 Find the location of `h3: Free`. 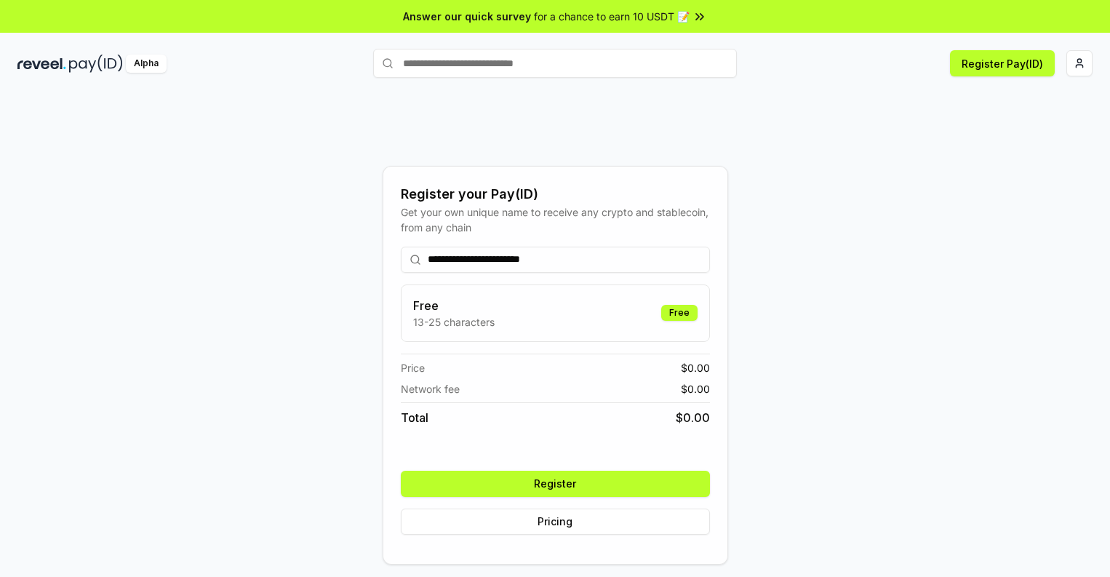

h3: Free is located at coordinates (454, 305).